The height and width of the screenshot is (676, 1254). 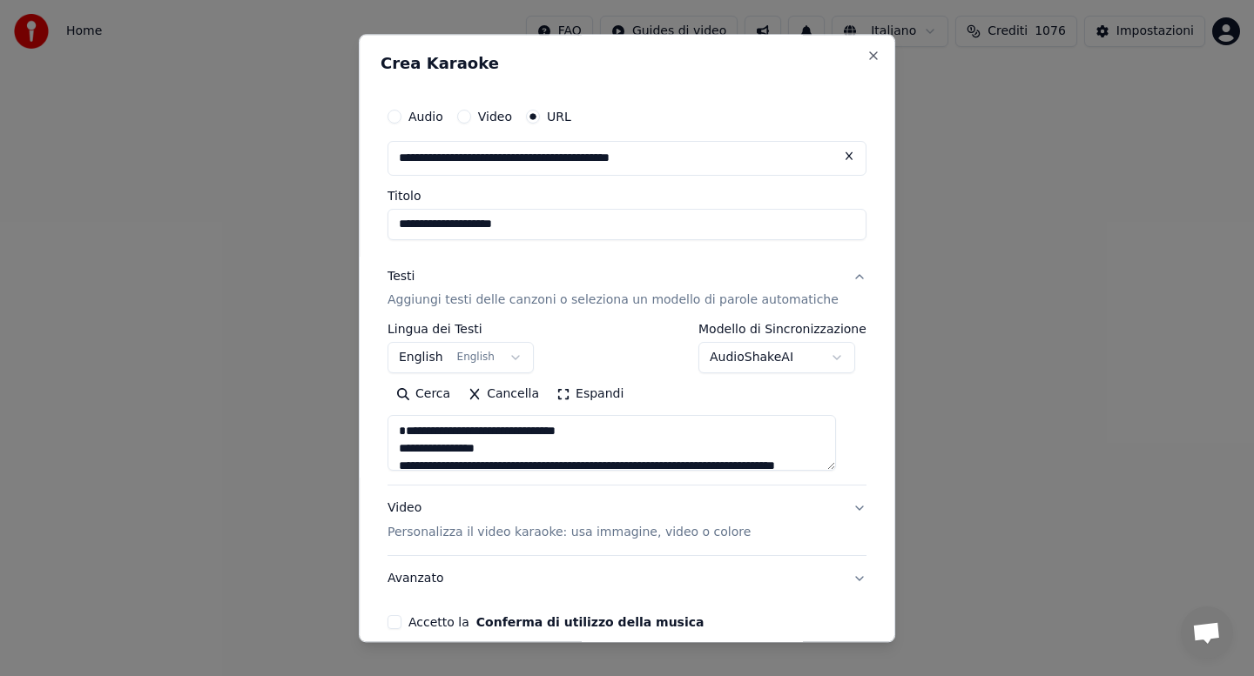 I want to click on label: Titolo, so click(x=627, y=196).